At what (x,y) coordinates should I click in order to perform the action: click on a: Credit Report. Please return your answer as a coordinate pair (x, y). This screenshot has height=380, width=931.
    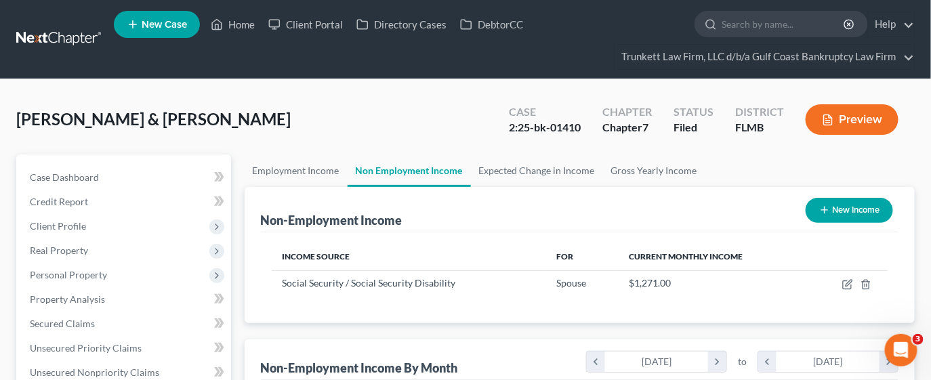
    Looking at the image, I should click on (125, 202).